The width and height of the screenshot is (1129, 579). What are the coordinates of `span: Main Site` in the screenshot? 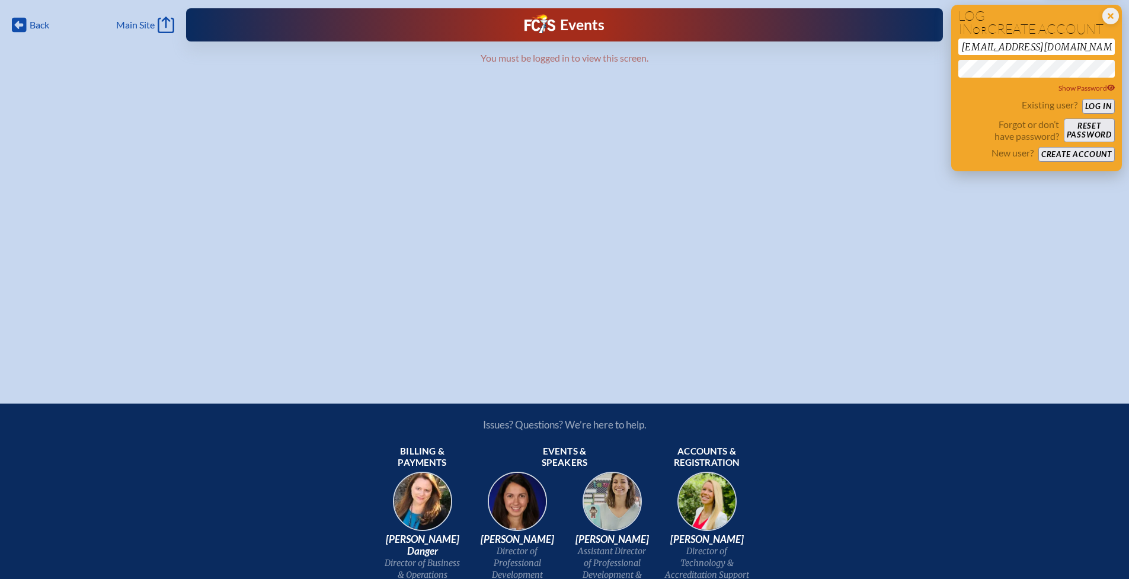 It's located at (135, 25).